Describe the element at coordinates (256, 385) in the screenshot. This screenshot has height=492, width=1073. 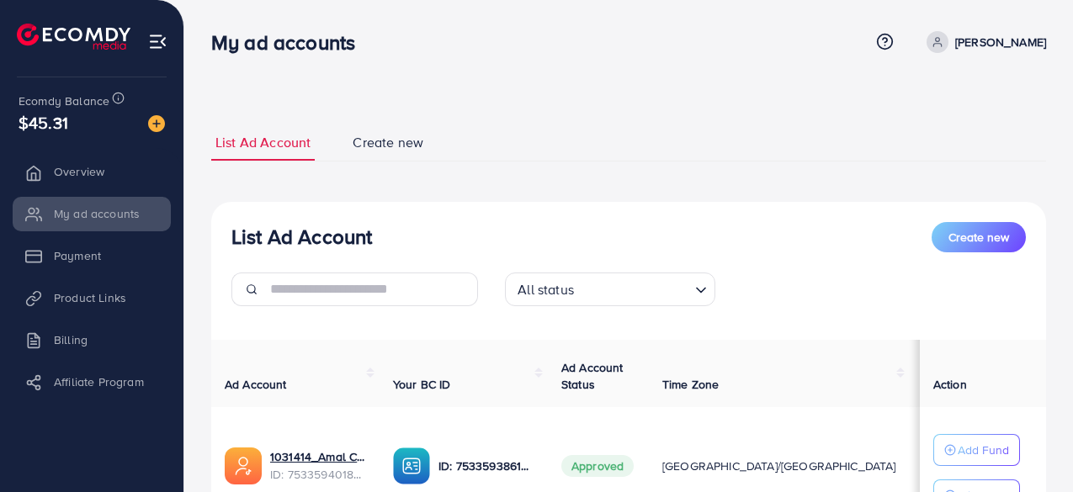
I see `span: Ad Account` at that location.